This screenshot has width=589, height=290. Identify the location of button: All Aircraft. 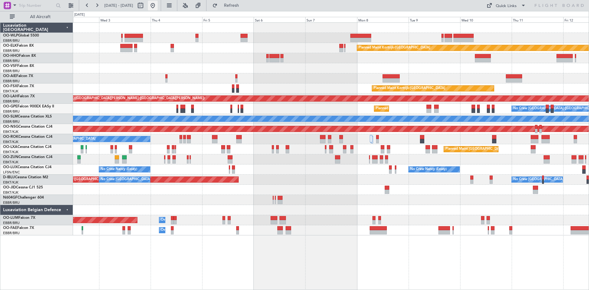
(36, 17).